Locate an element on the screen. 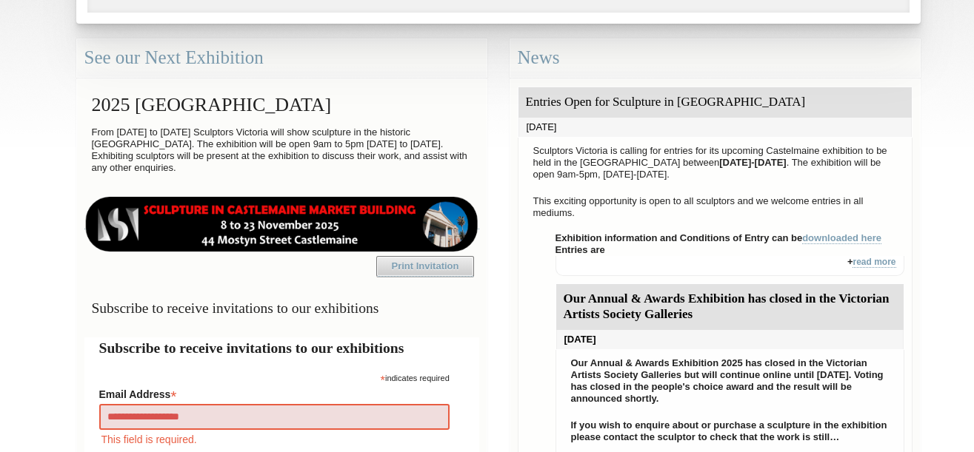  h3: Subscribe to receive invitations to our exhibitions is located at coordinates (281, 308).